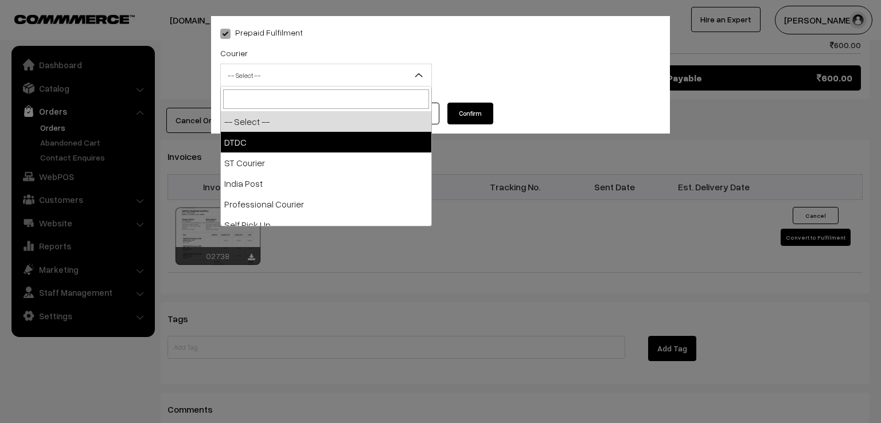  I want to click on li: Self Pick Up, so click(326, 225).